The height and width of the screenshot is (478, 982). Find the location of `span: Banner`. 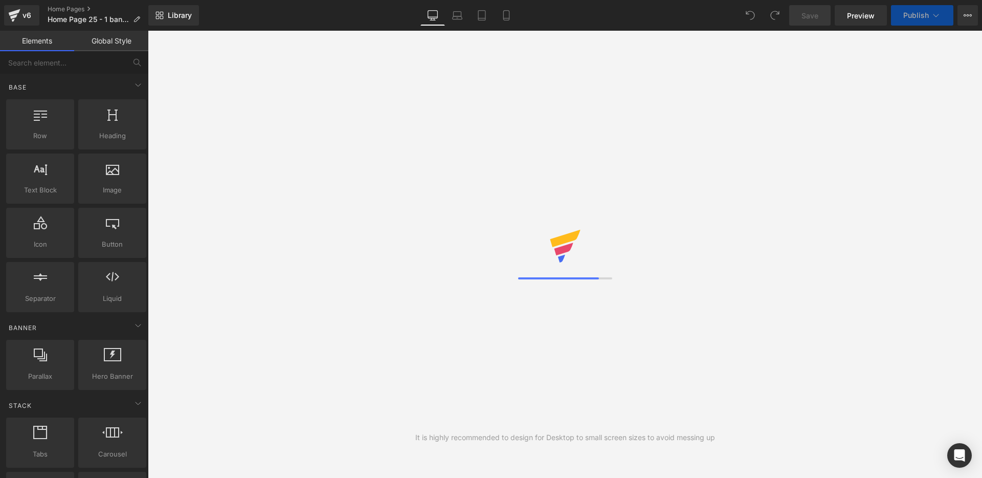

span: Banner is located at coordinates (23, 327).